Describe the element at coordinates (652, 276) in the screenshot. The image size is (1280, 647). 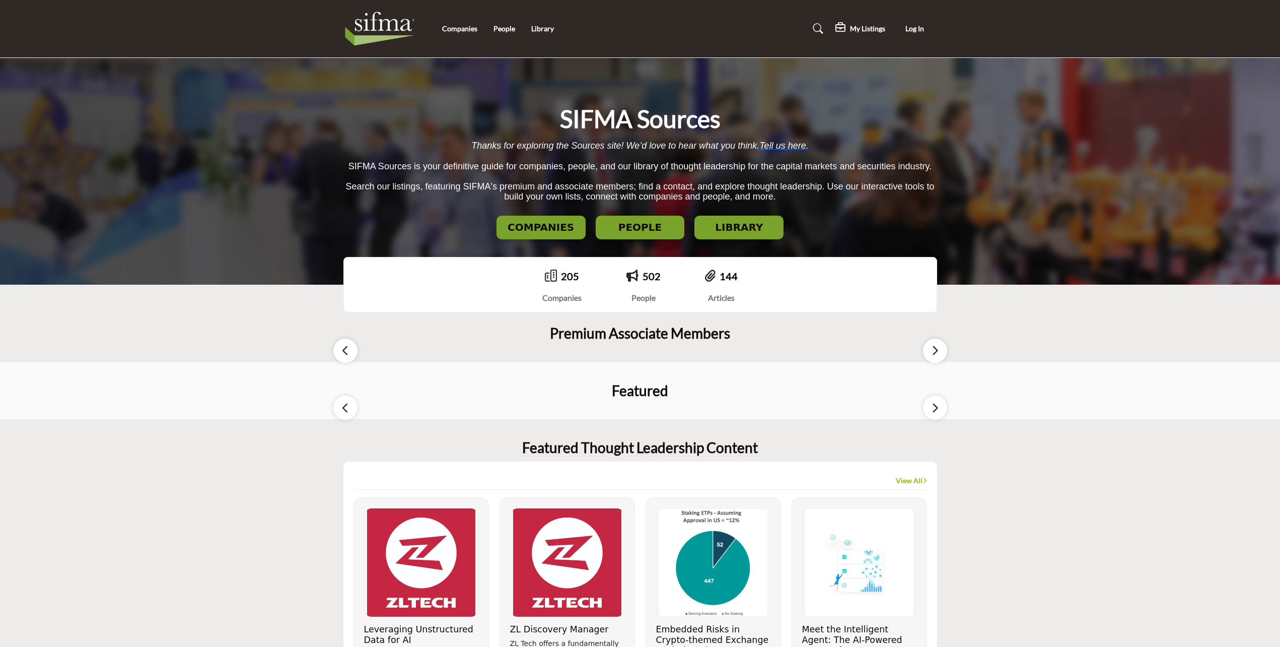
I see `a: 502` at that location.